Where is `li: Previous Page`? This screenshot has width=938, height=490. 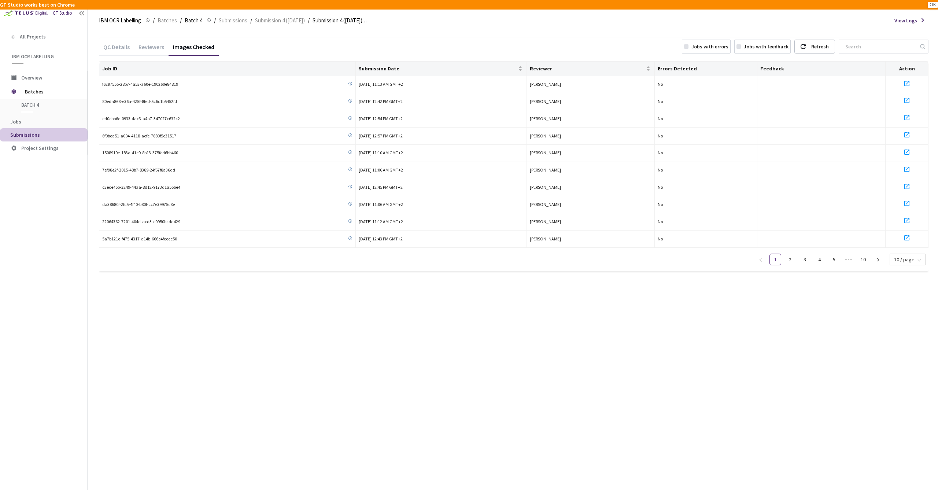 li: Previous Page is located at coordinates (760, 259).